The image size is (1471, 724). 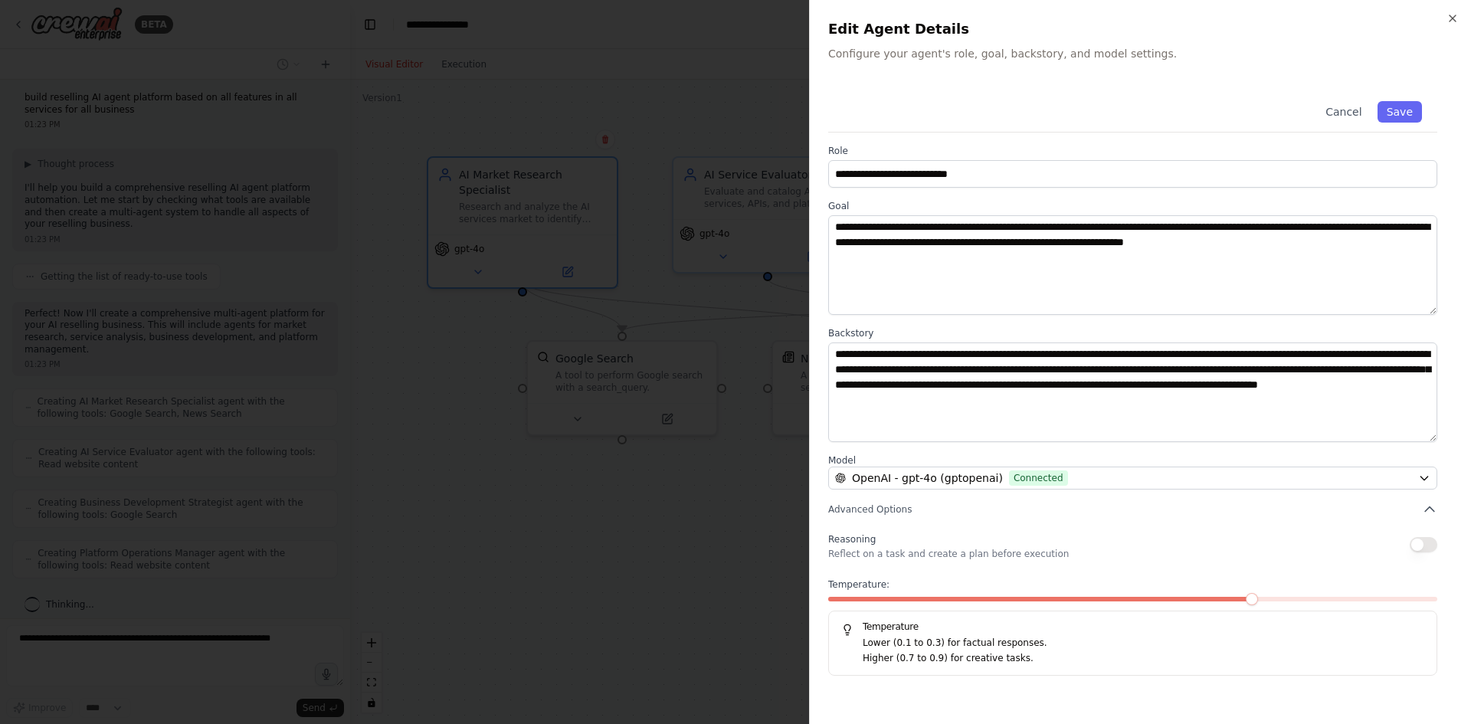 I want to click on h5: Temperature, so click(x=1132, y=627).